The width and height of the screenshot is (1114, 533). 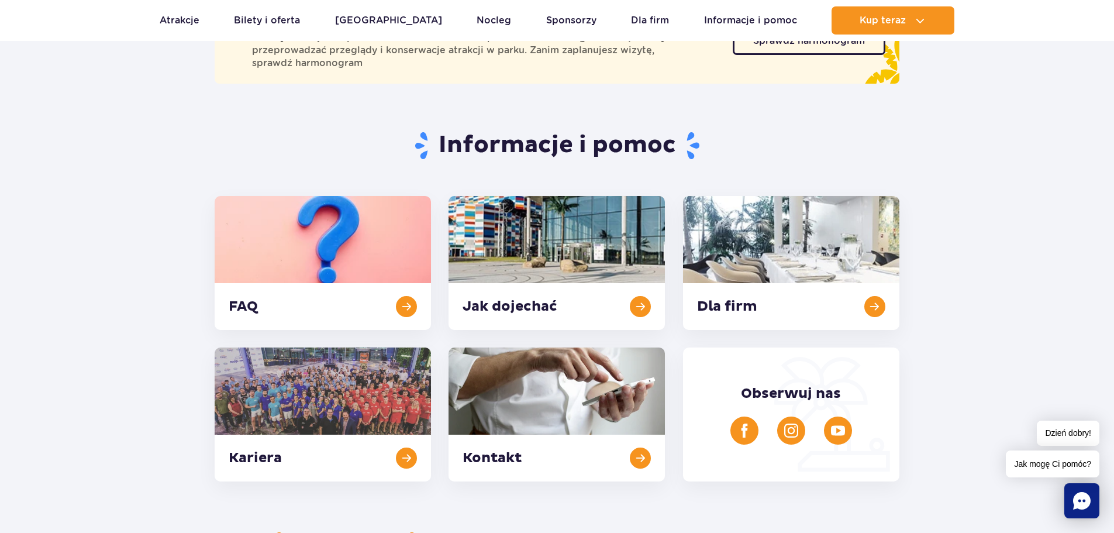 What do you see at coordinates (557, 146) in the screenshot?
I see `h1: Informacje i pomoc` at bounding box center [557, 146].